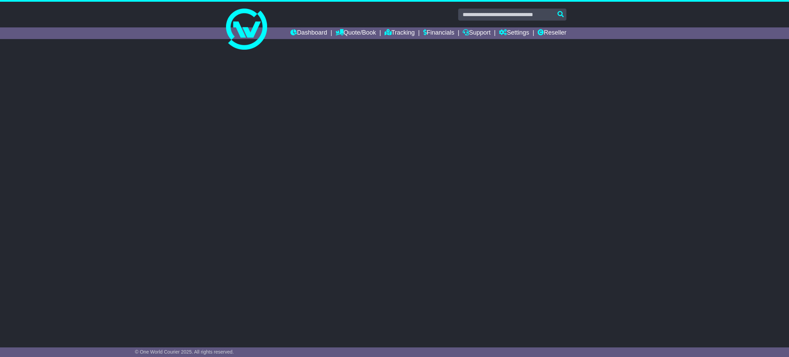 Image resolution: width=789 pixels, height=357 pixels. I want to click on a: Dashboard, so click(309, 33).